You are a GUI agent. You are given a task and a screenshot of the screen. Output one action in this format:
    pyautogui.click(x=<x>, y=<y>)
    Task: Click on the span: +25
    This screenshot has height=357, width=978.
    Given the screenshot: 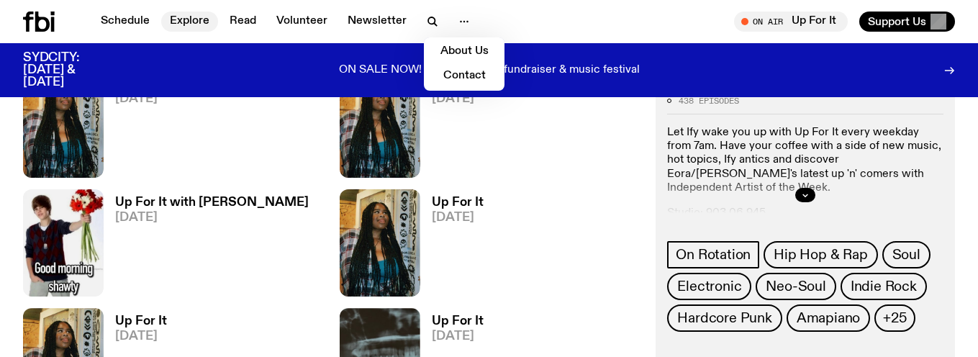 What is the action you would take?
    pyautogui.click(x=895, y=318)
    